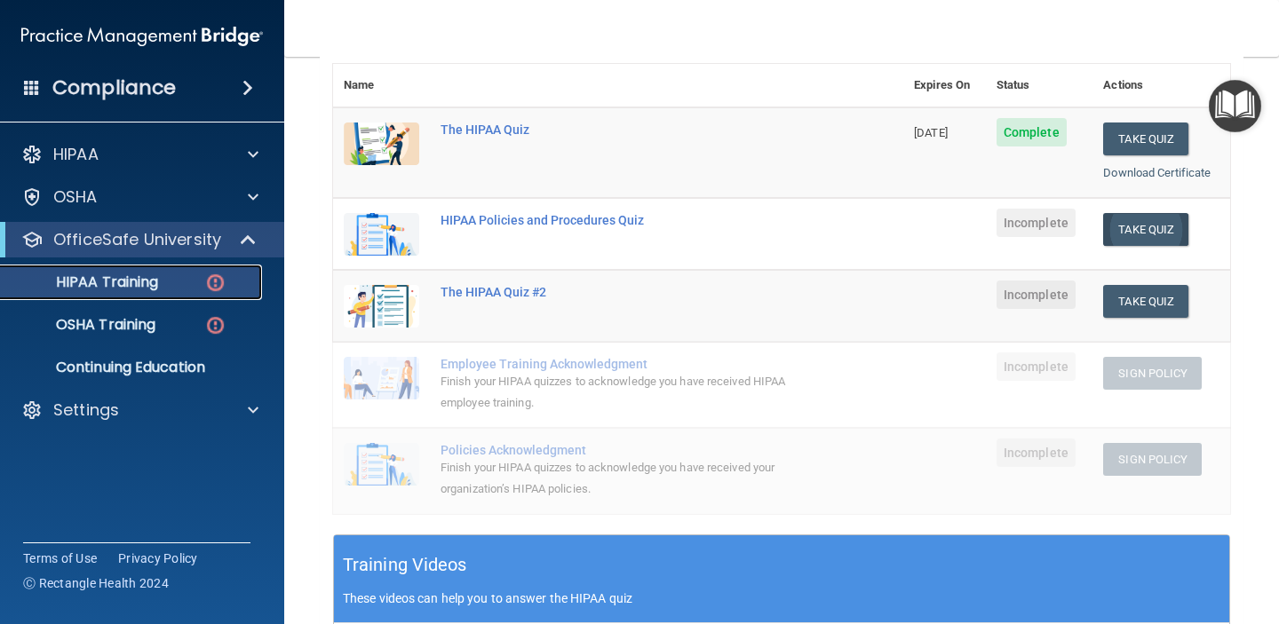 The width and height of the screenshot is (1279, 624). I want to click on button: Open Resource Center, so click(1235, 106).